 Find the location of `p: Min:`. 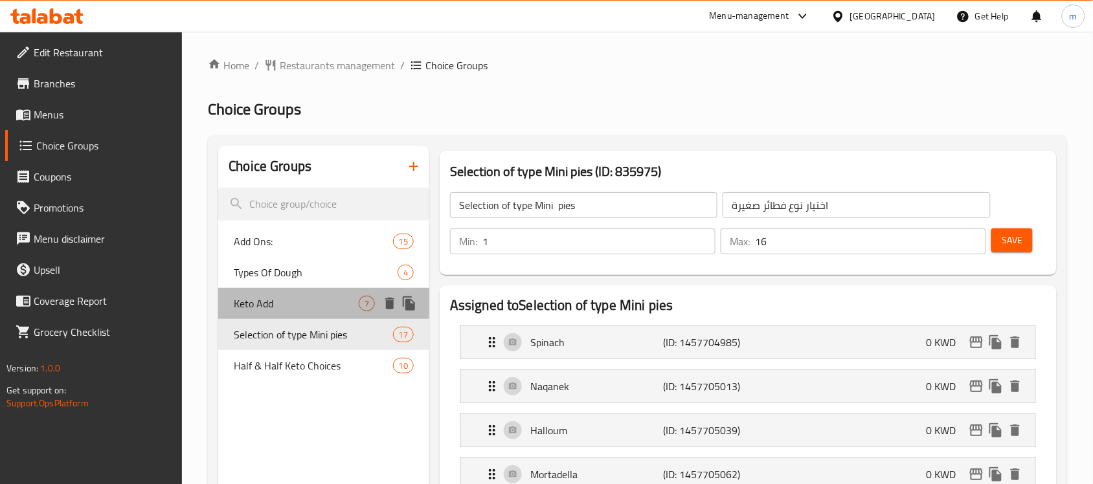

p: Min: is located at coordinates (468, 242).